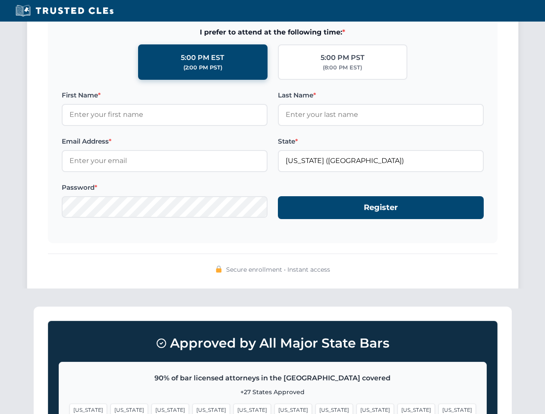 Image resolution: width=545 pixels, height=414 pixels. What do you see at coordinates (164, 115) in the screenshot?
I see `input: Enter your first name` at bounding box center [164, 115].